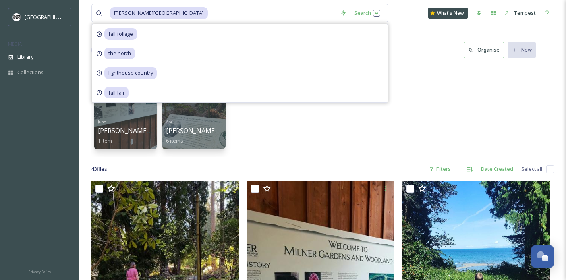  I want to click on span: fall fair, so click(116, 93).